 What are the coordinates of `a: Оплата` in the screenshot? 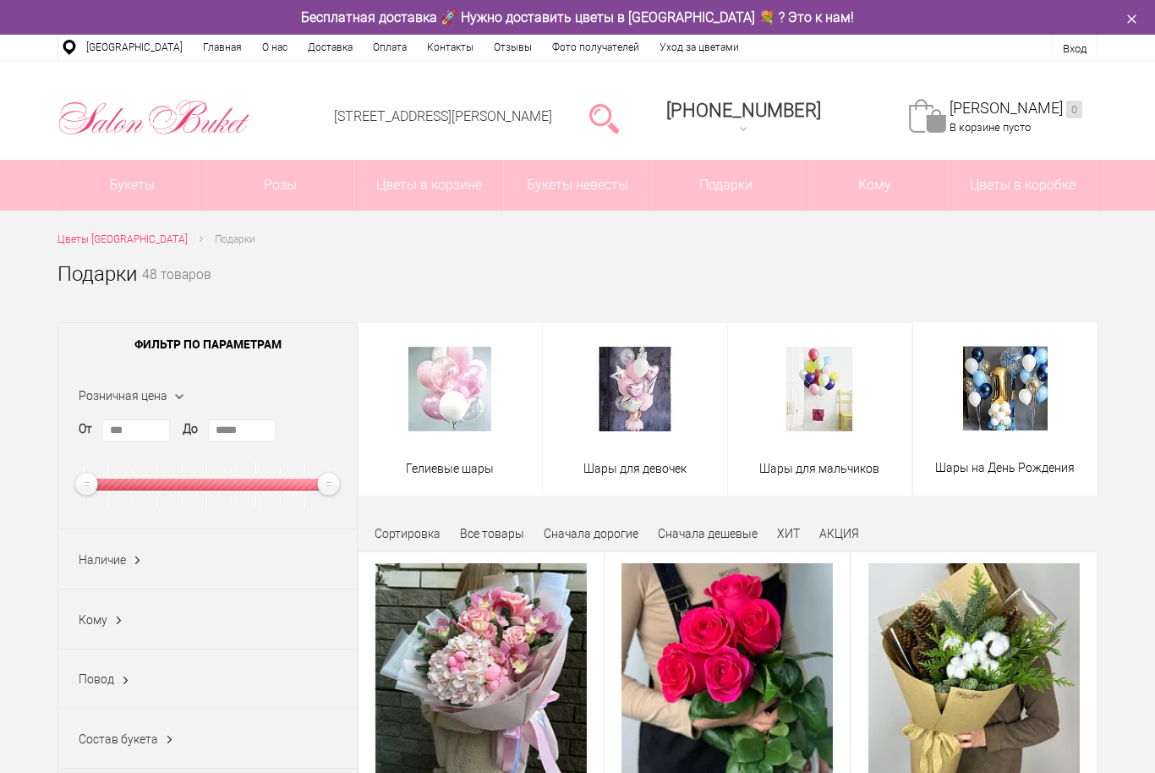 It's located at (390, 47).